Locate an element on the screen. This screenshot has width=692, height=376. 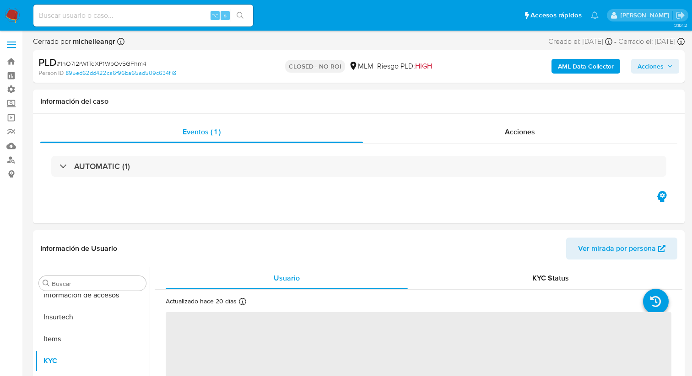
button: Ver mirada por persona is located at coordinates (621, 249).